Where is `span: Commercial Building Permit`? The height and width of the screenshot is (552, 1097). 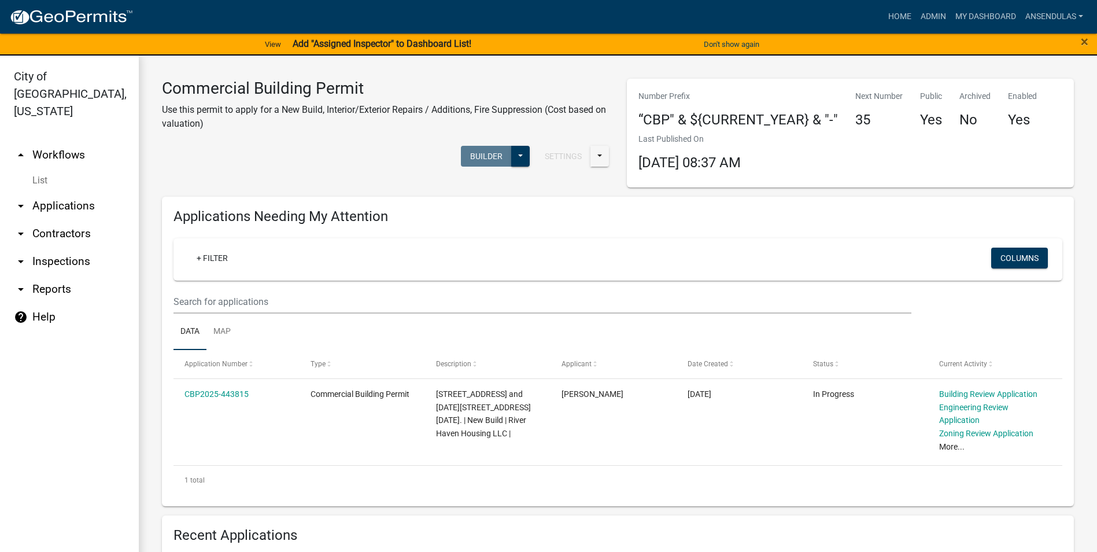
span: Commercial Building Permit is located at coordinates (360, 394).